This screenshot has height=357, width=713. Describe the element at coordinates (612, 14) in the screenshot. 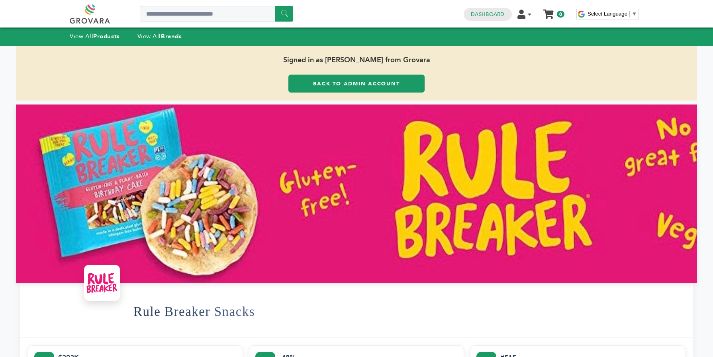

I see `a: Select Language​` at that location.